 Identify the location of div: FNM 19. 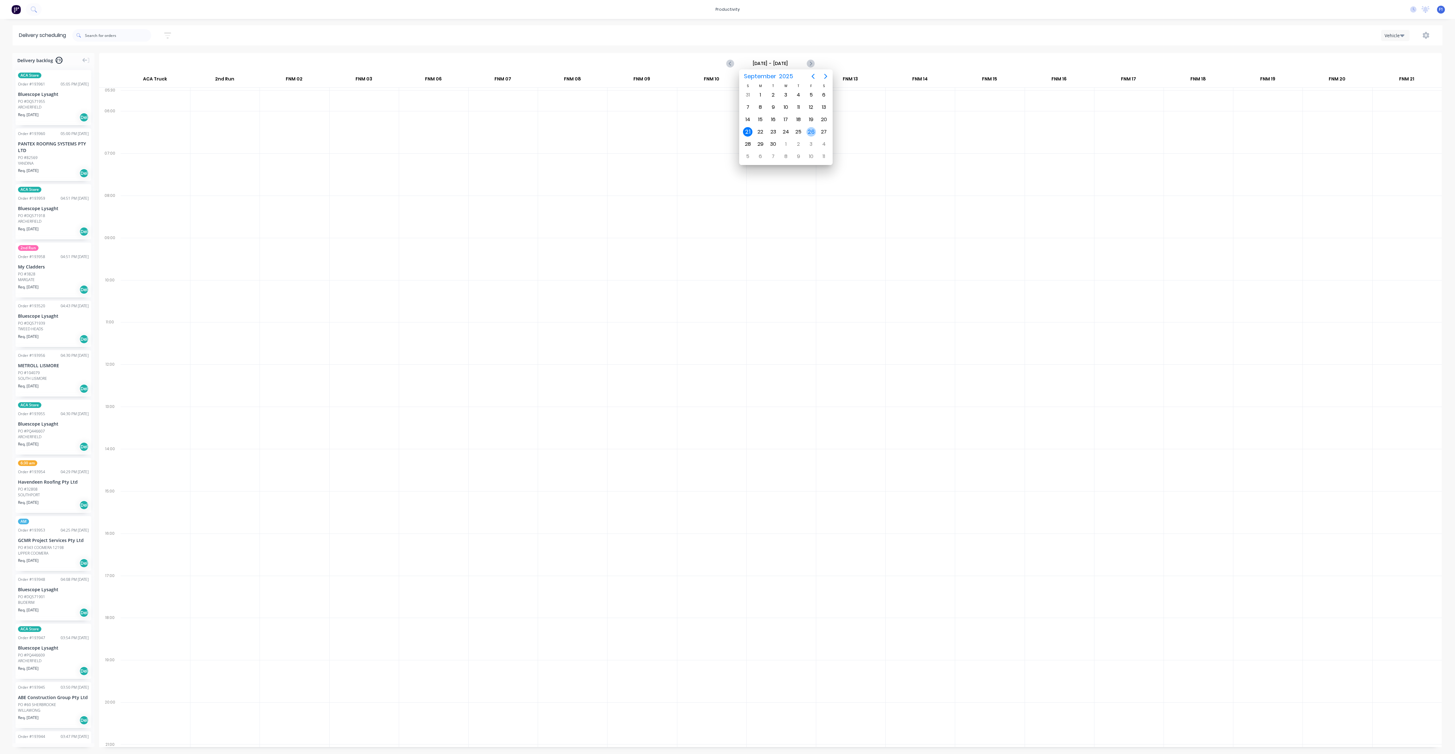
(1267, 80).